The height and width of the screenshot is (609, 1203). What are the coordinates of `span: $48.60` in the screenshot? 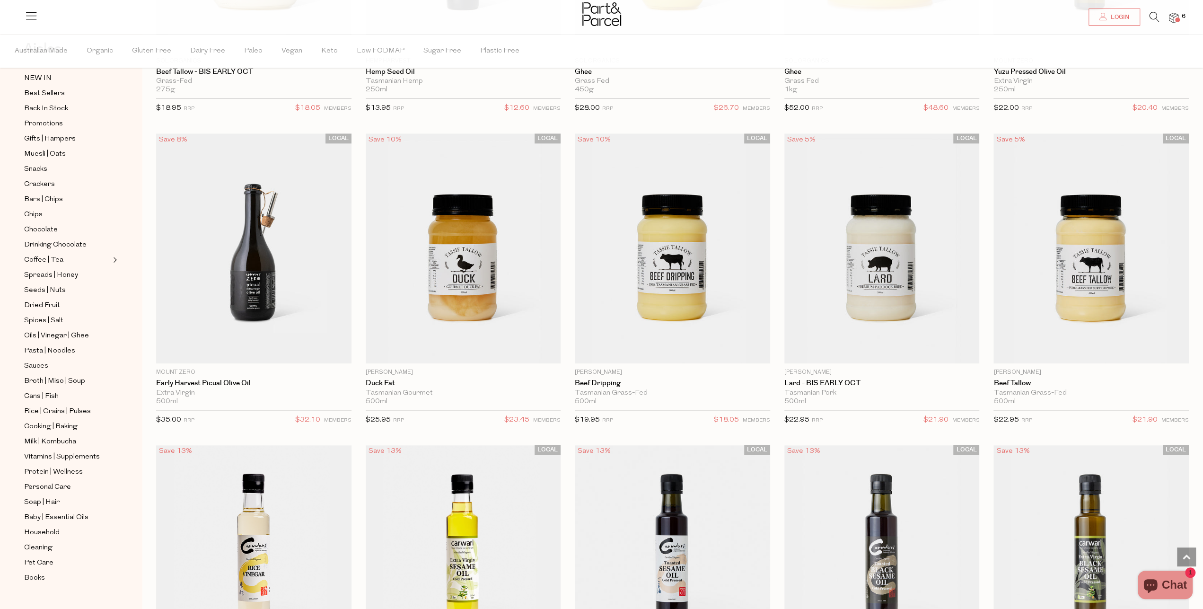 It's located at (935, 108).